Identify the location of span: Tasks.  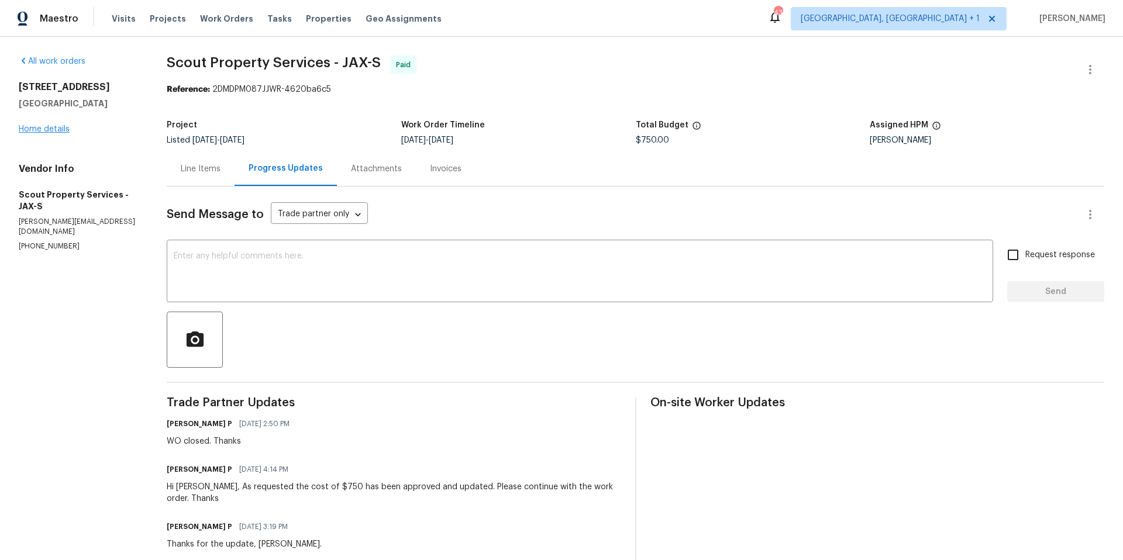
(280, 19).